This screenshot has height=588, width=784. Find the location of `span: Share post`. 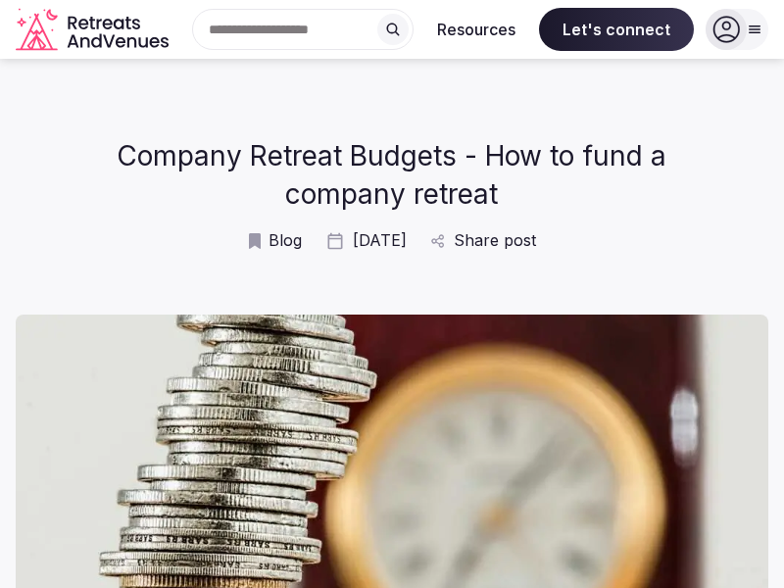

span: Share post is located at coordinates (495, 240).